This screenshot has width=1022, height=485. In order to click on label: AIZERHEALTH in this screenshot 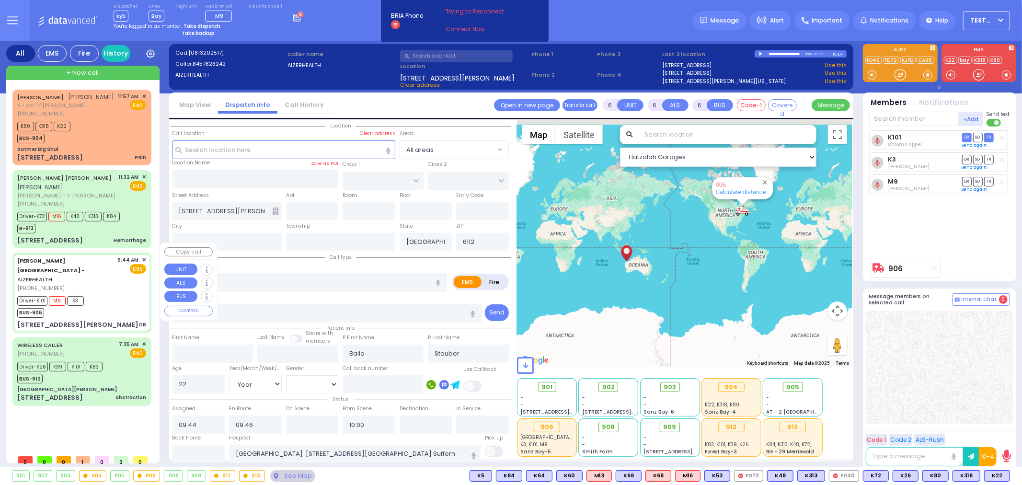, I will do `click(230, 75)`.